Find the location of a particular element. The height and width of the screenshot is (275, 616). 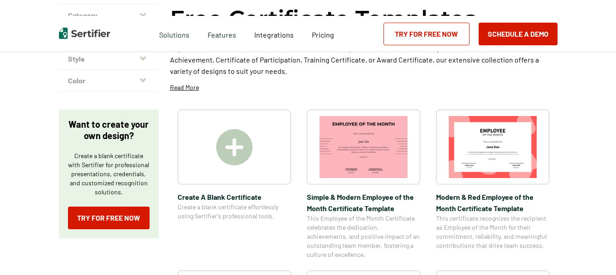

p: Create a blank certificate with Sertifier for professional presentations, credentials, and custom... is located at coordinates (109, 174).